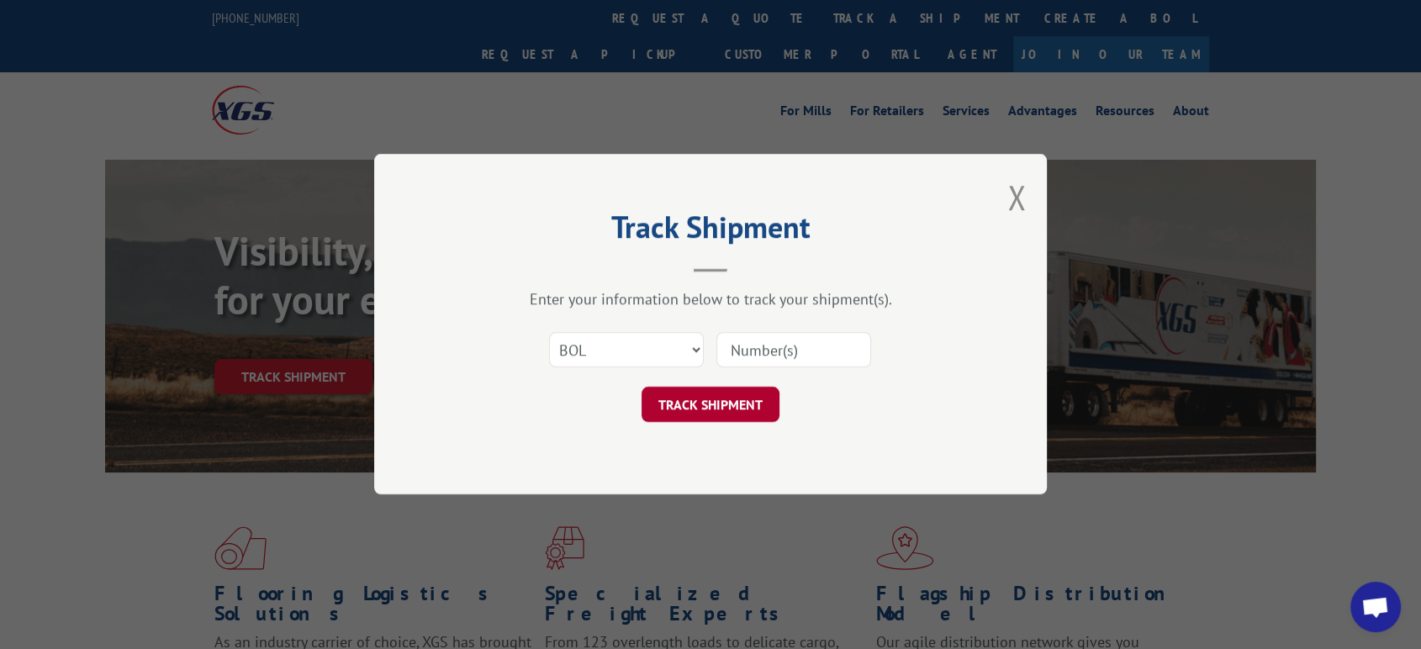 Image resolution: width=1421 pixels, height=649 pixels. Describe the element at coordinates (1017, 197) in the screenshot. I see `button: Close modal` at that location.